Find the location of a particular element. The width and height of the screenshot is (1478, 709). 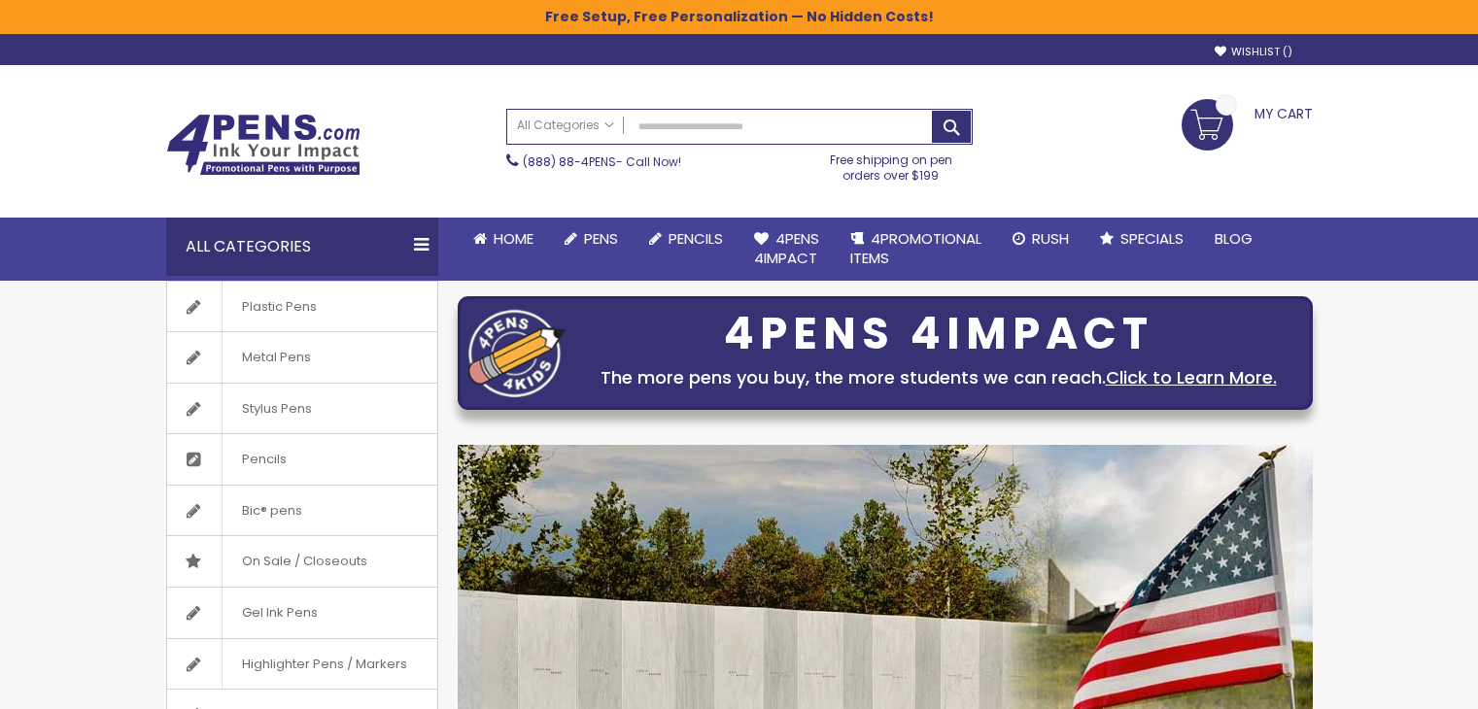

a: Plastic Pens is located at coordinates (302, 307).